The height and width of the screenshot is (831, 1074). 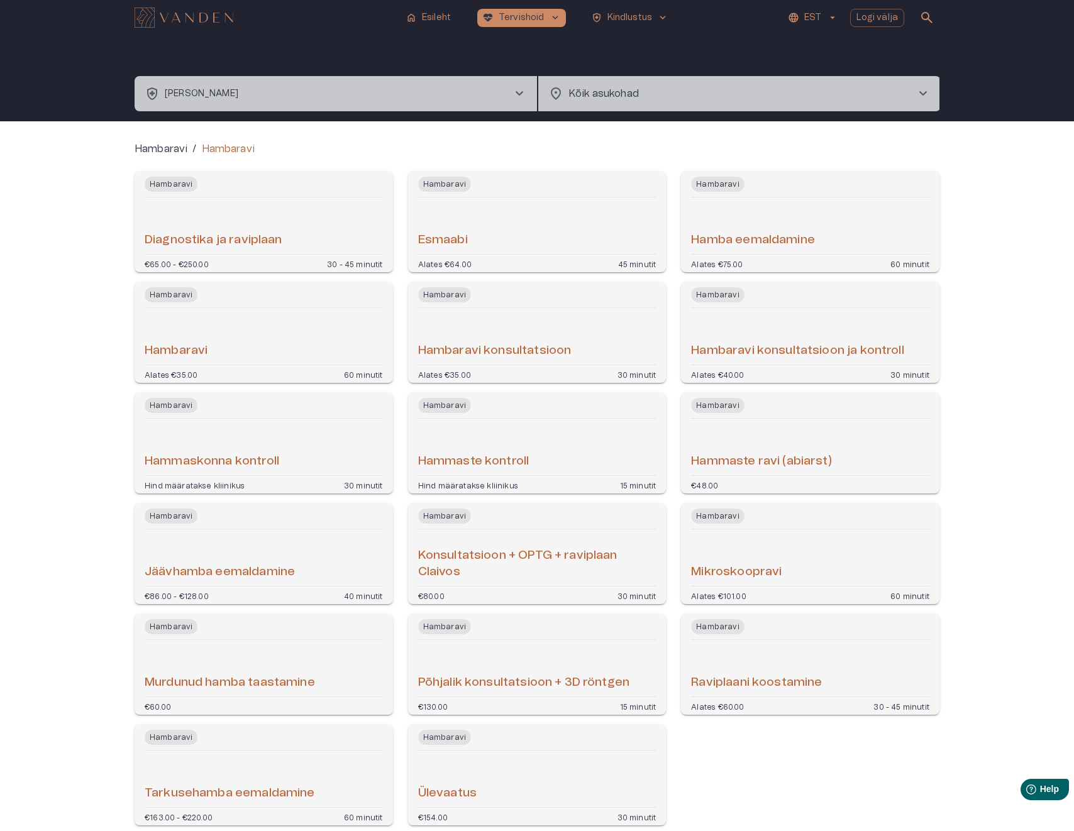 I want to click on p: Esileht, so click(x=436, y=18).